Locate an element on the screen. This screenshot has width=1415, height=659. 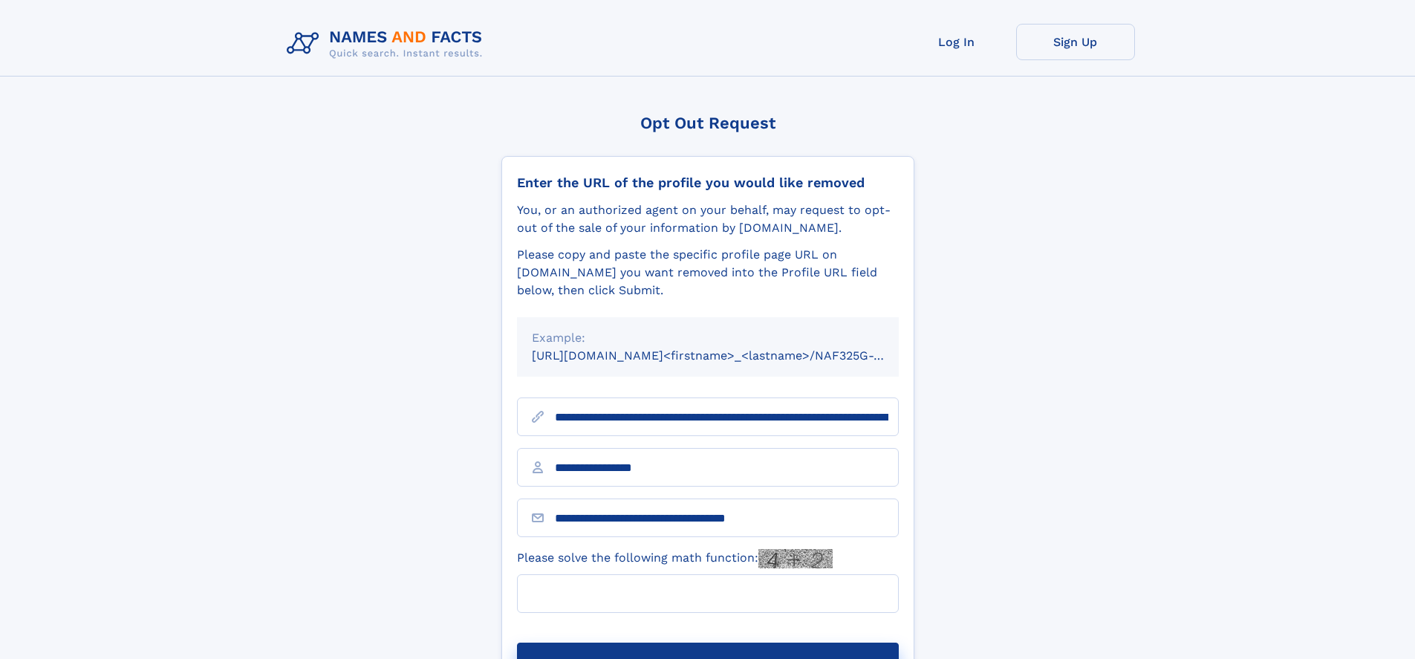
a: Log In is located at coordinates (956, 42).